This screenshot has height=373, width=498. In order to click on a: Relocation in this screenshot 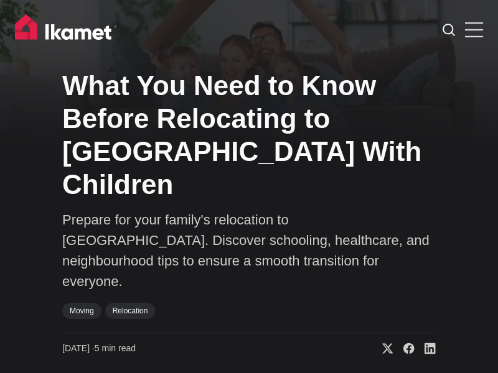, I will do `click(130, 311)`.